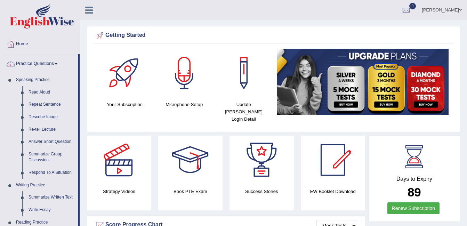 This screenshot has height=226, width=467. I want to click on a: Re-tell Lecture, so click(51, 130).